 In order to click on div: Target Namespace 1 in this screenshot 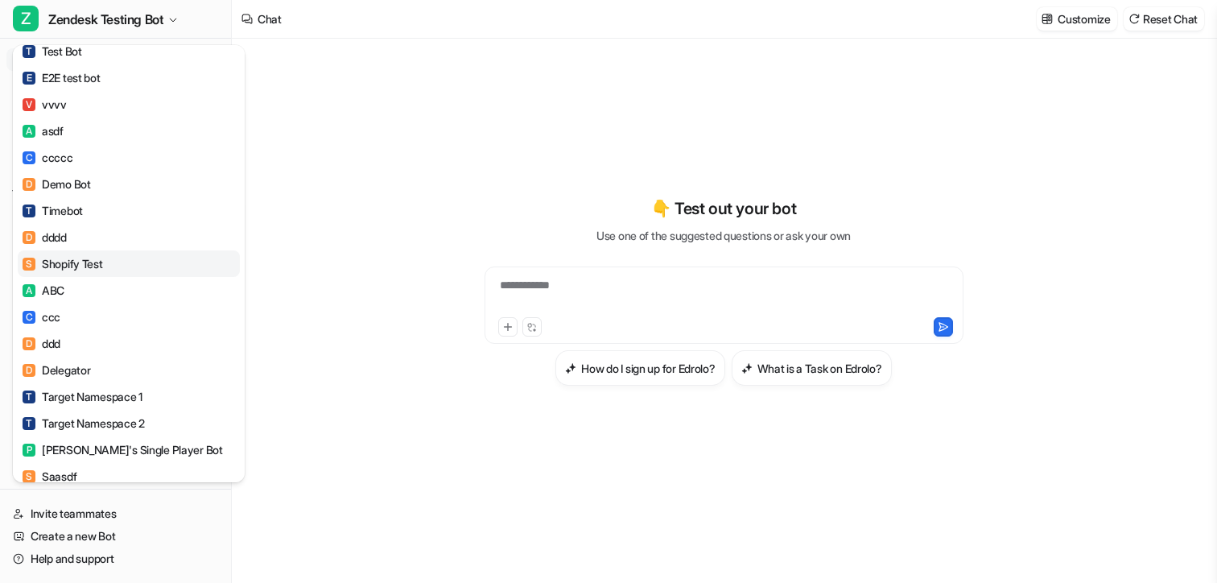, I will do `click(82, 396)`.